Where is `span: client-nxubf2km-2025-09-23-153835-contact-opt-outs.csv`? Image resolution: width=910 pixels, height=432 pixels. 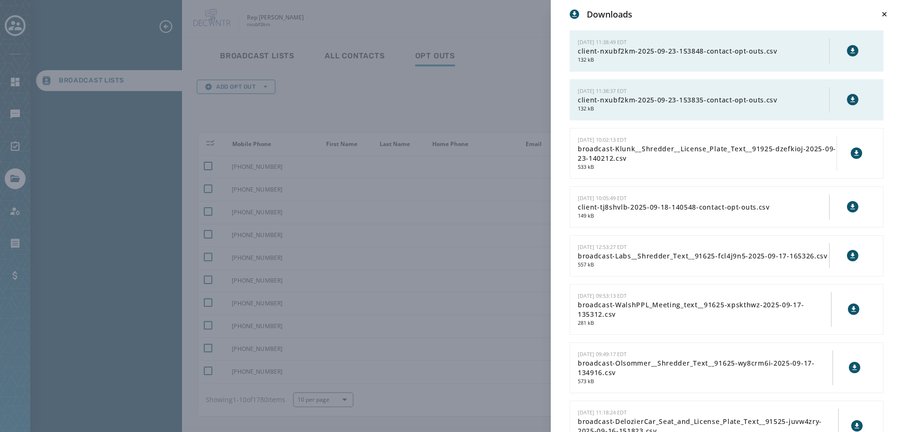
span: client-nxubf2km-2025-09-23-153835-contact-opt-outs.csv is located at coordinates (704, 100).